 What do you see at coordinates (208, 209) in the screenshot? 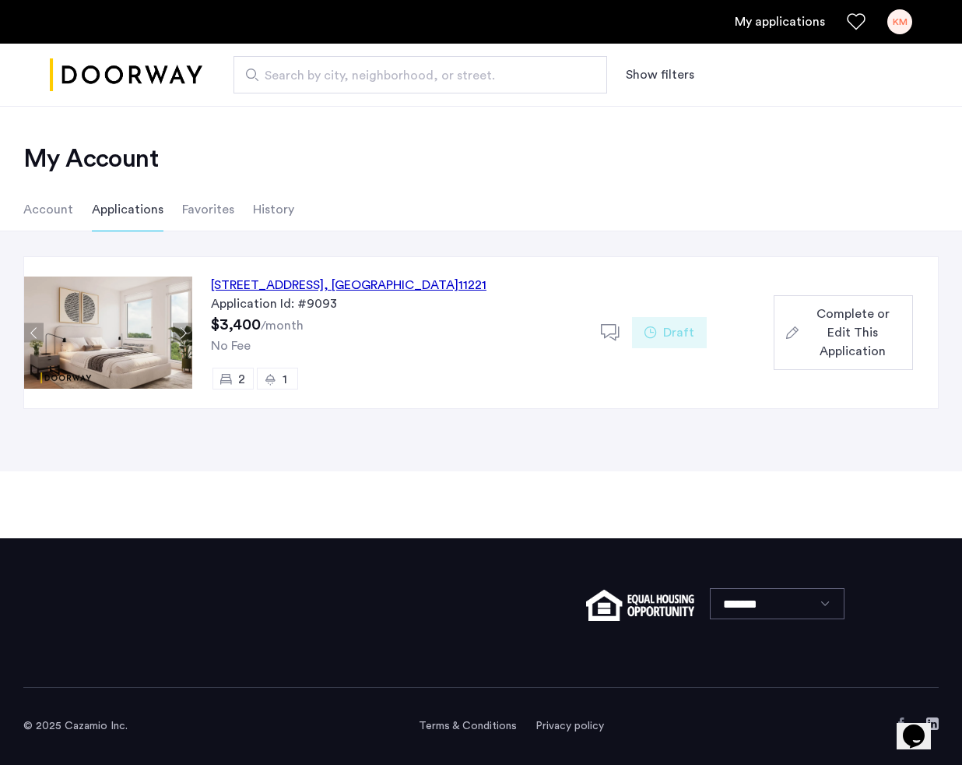
I see `li: Favorites` at bounding box center [208, 209].